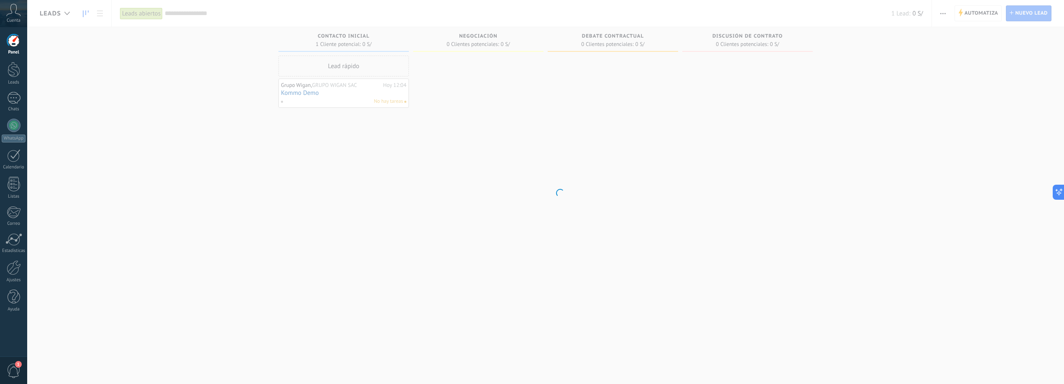 Image resolution: width=1064 pixels, height=384 pixels. I want to click on div: Calendario, so click(14, 167).